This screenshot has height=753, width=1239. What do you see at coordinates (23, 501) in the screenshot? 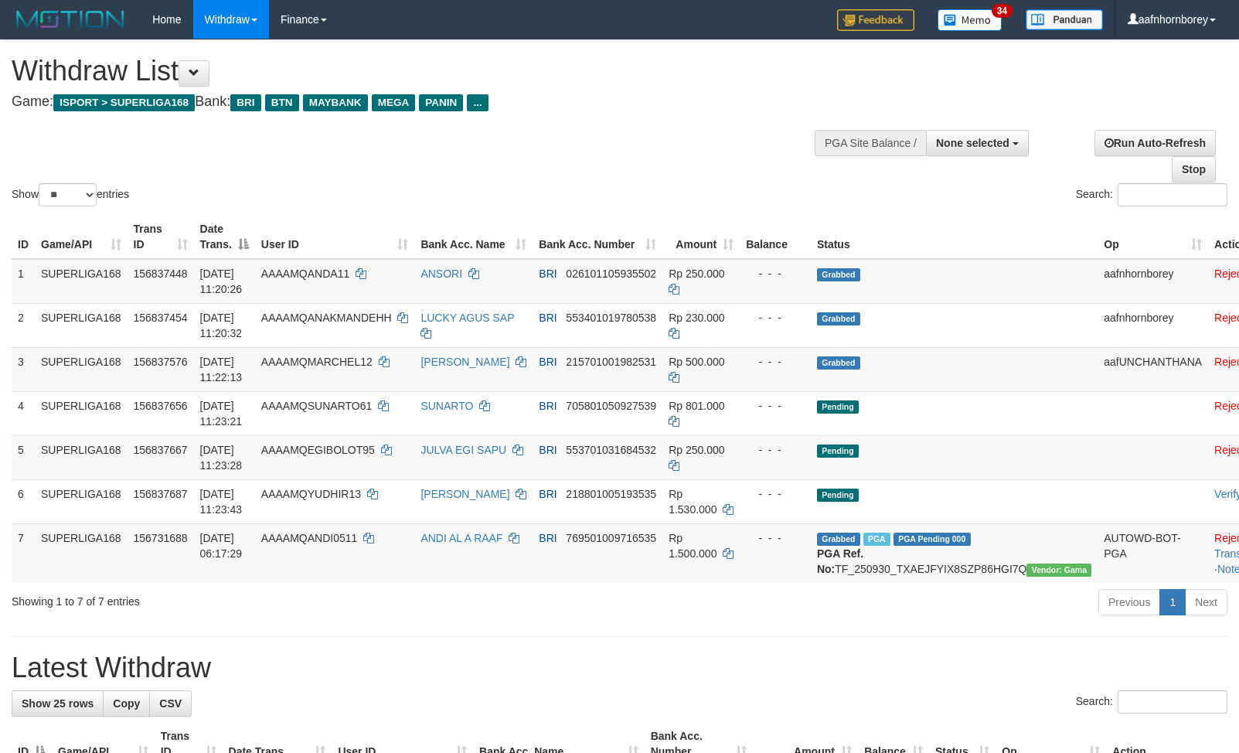
I see `td: 6` at bounding box center [23, 501].